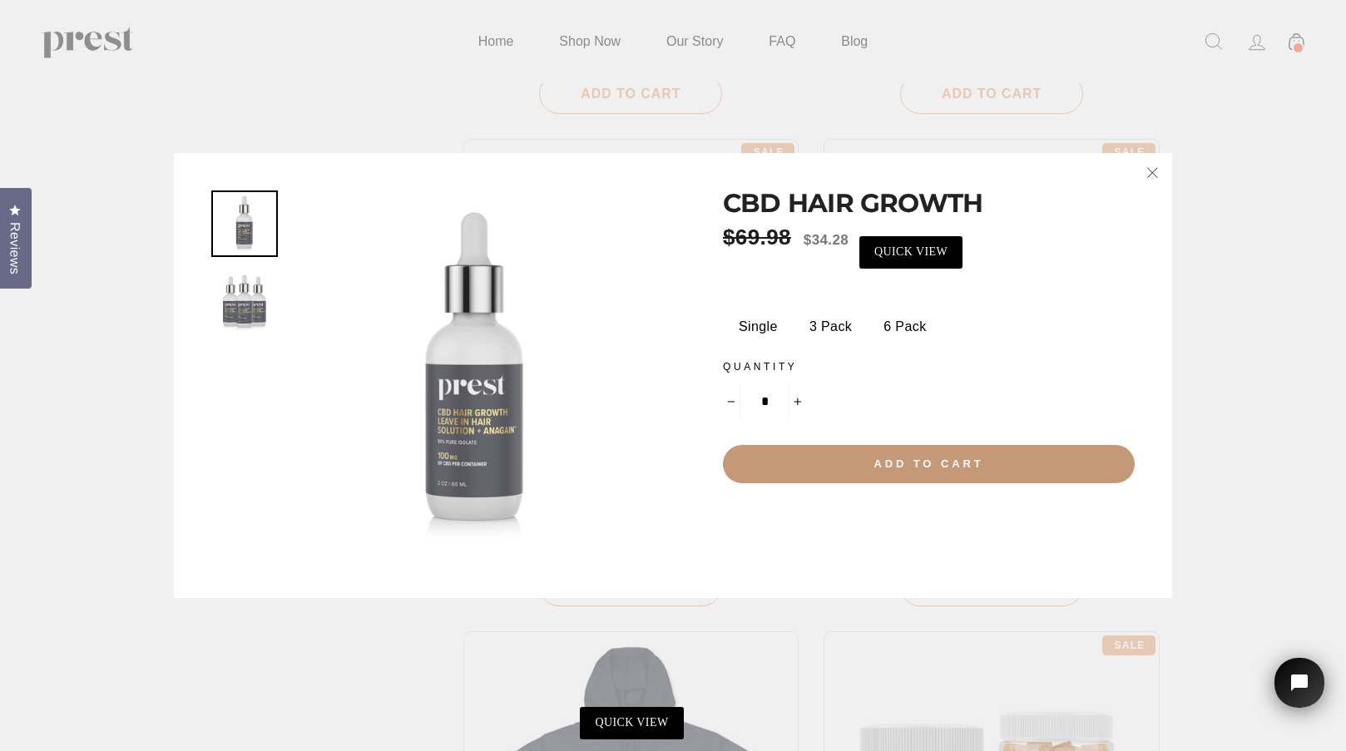 The width and height of the screenshot is (1346, 751). I want to click on p: CBD HAIR GROWTH, so click(929, 203).